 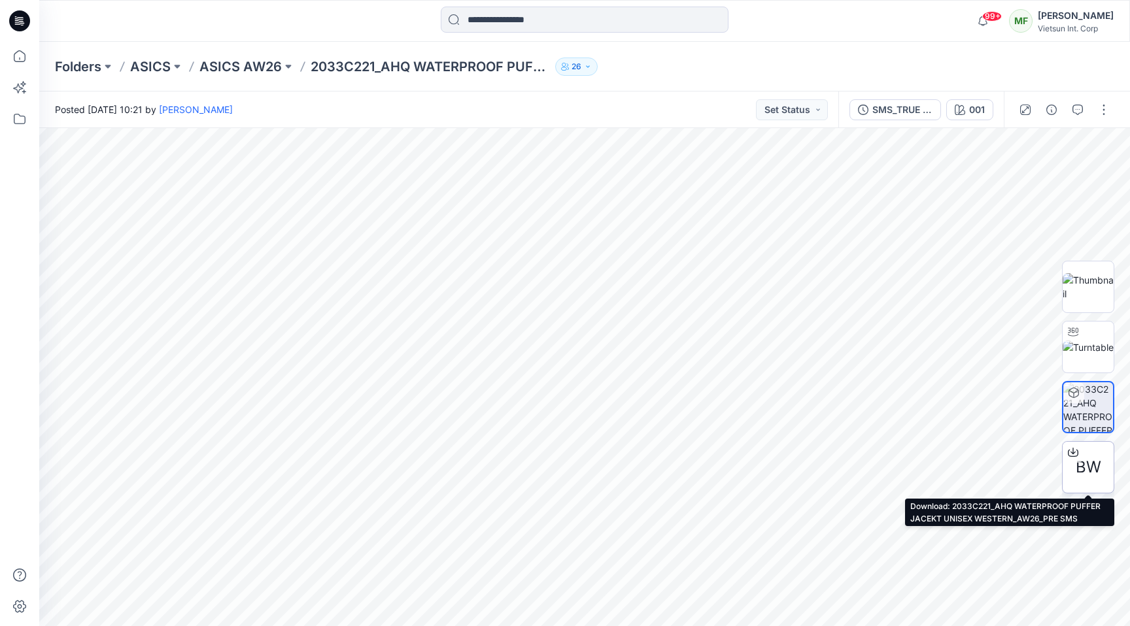 What do you see at coordinates (150, 67) in the screenshot?
I see `p: ASICS` at bounding box center [150, 67].